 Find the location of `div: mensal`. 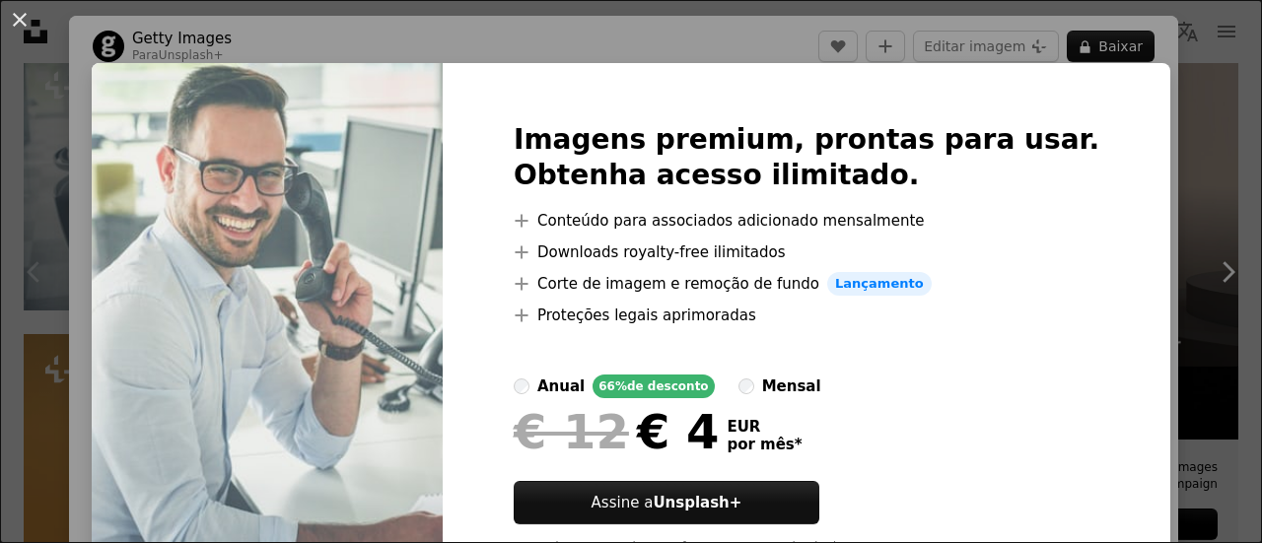

div: mensal is located at coordinates (792, 387).